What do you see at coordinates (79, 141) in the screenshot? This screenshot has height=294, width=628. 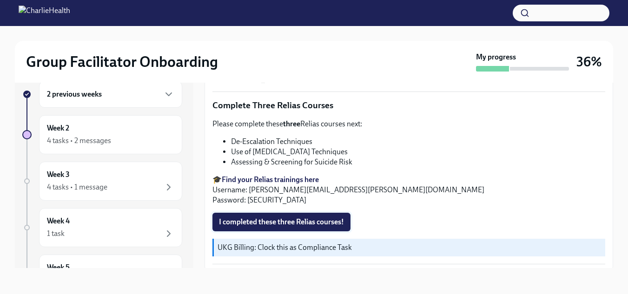 I see `div: 4 tasks • 2 messages` at bounding box center [79, 141].